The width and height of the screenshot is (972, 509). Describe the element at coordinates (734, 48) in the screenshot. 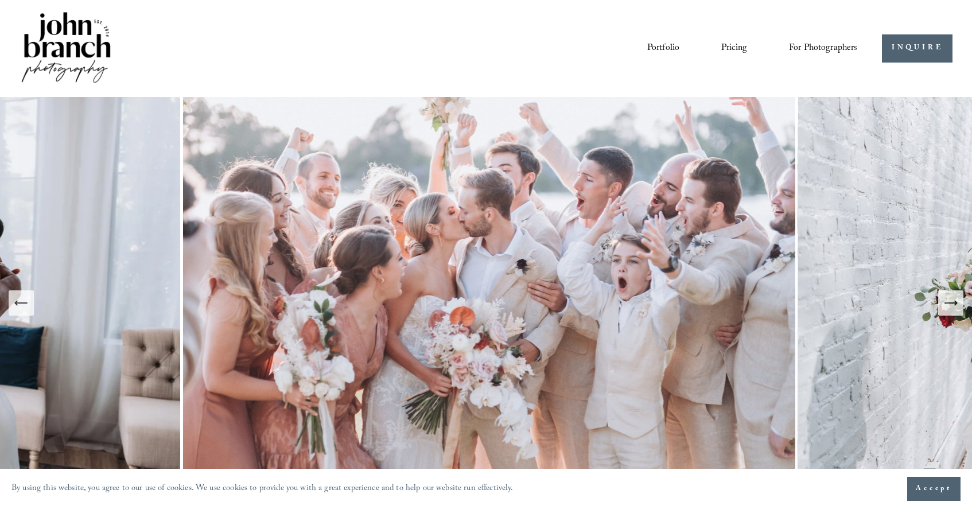

I see `a: Pricing` at that location.